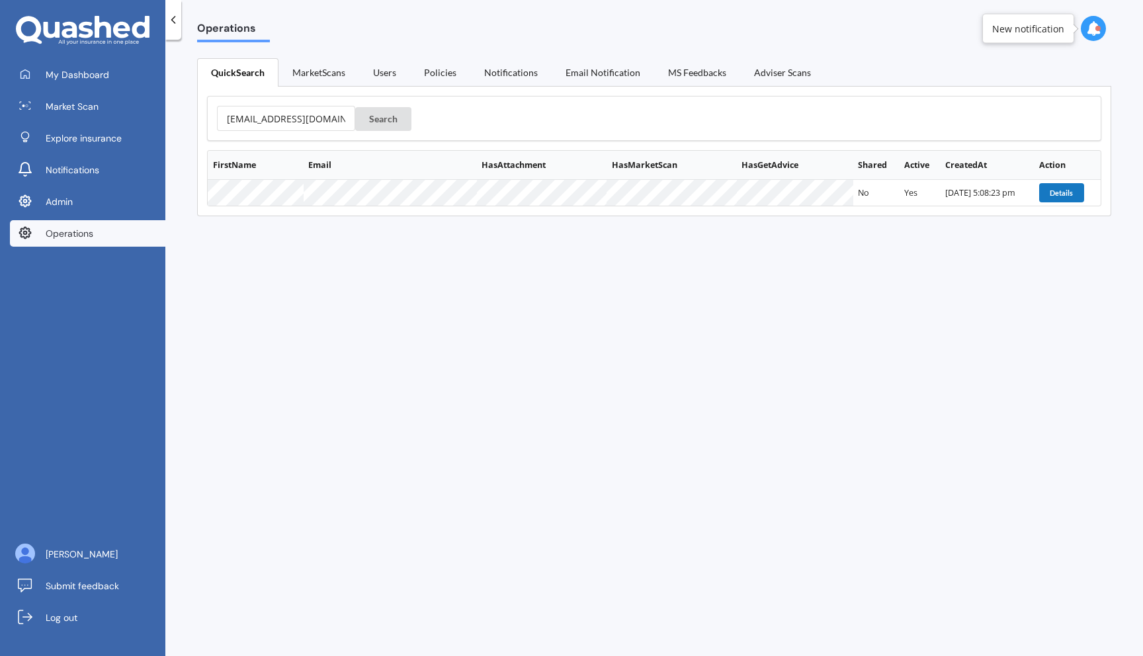 This screenshot has height=656, width=1143. Describe the element at coordinates (87, 107) in the screenshot. I see `a: Market Scan` at that location.